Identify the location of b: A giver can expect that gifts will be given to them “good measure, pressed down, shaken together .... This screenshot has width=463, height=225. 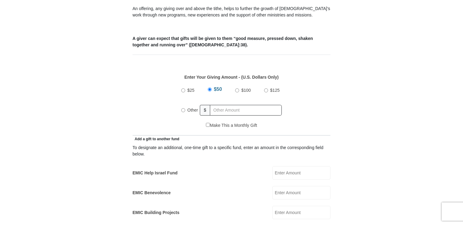
(222, 41).